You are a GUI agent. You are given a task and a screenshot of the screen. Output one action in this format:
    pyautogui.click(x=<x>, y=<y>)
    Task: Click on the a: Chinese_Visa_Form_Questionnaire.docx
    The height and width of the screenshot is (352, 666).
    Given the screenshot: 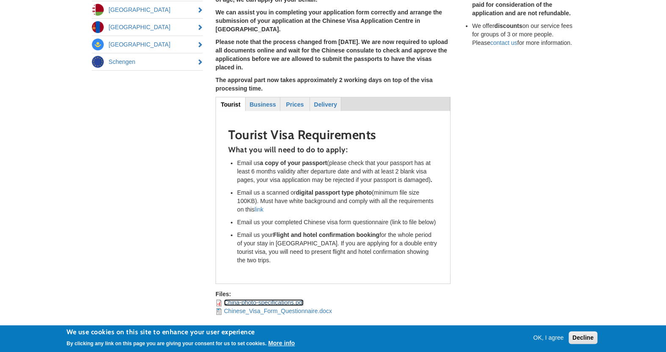 What is the action you would take?
    pyautogui.click(x=278, y=311)
    